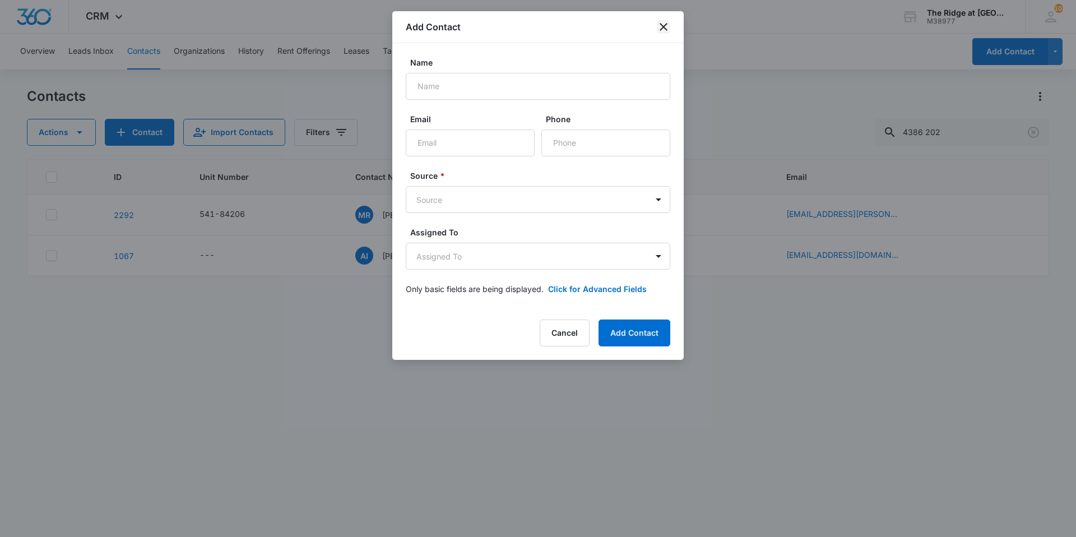  Describe the element at coordinates (663, 27) in the screenshot. I see `button: close` at that location.